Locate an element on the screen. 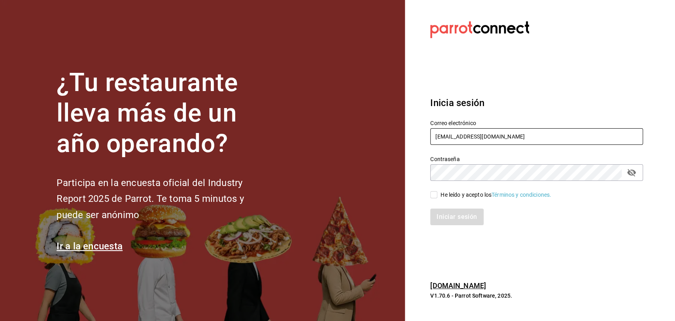  a: Ir a la encuesta is located at coordinates (89, 246).